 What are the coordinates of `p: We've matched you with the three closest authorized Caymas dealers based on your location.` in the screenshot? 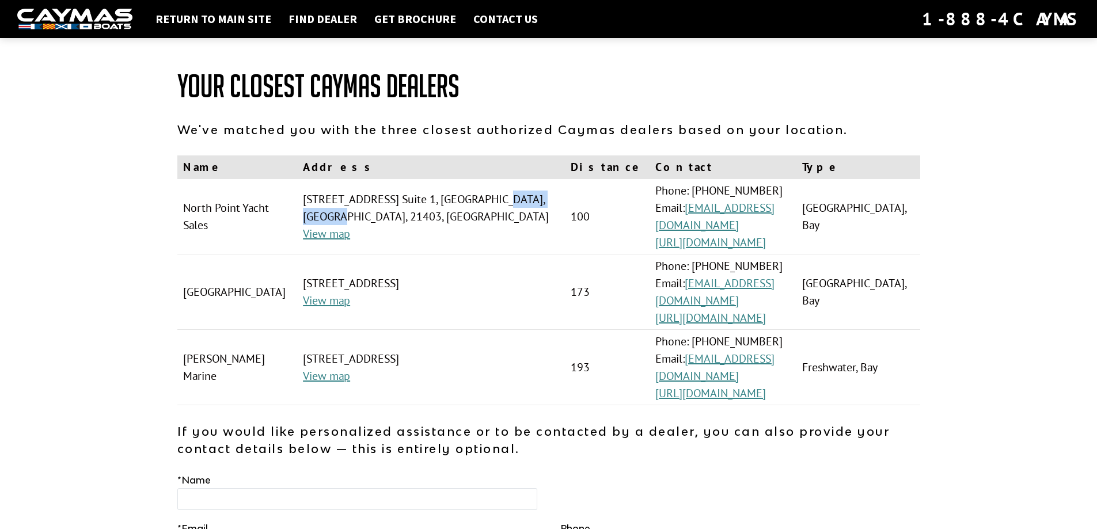 It's located at (549, 130).